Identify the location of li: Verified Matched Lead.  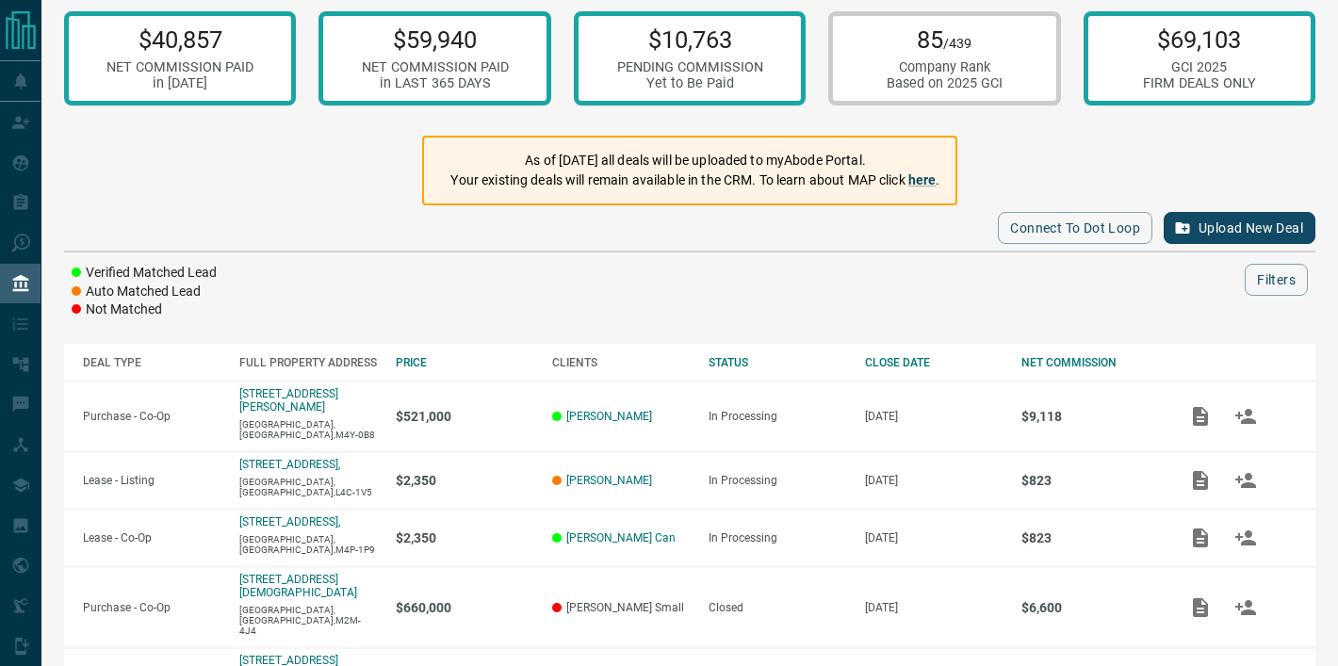
(144, 273).